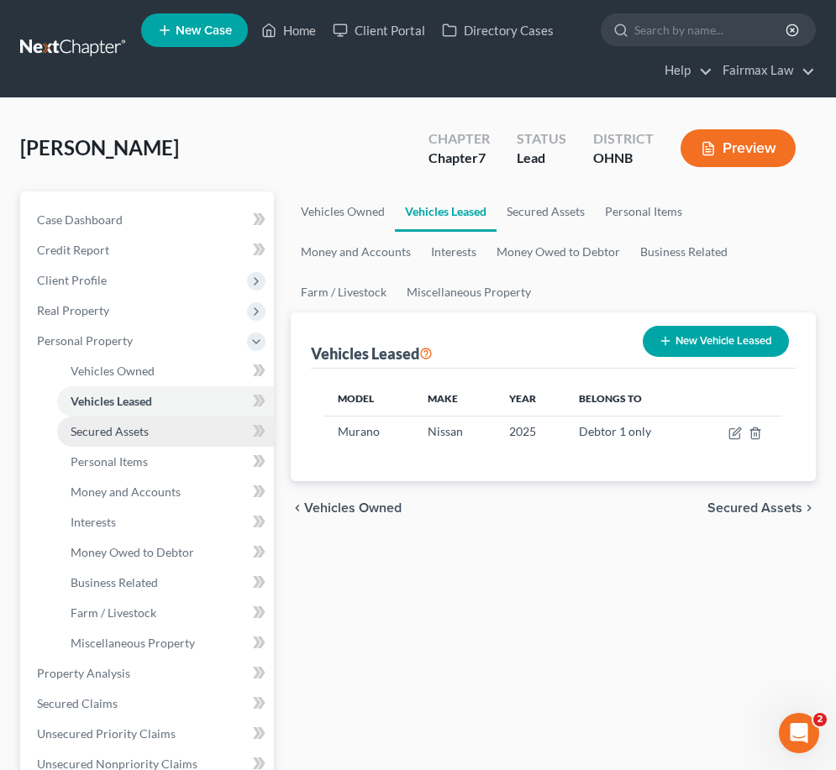 This screenshot has width=836, height=770. Describe the element at coordinates (684, 71) in the screenshot. I see `a: Help` at that location.